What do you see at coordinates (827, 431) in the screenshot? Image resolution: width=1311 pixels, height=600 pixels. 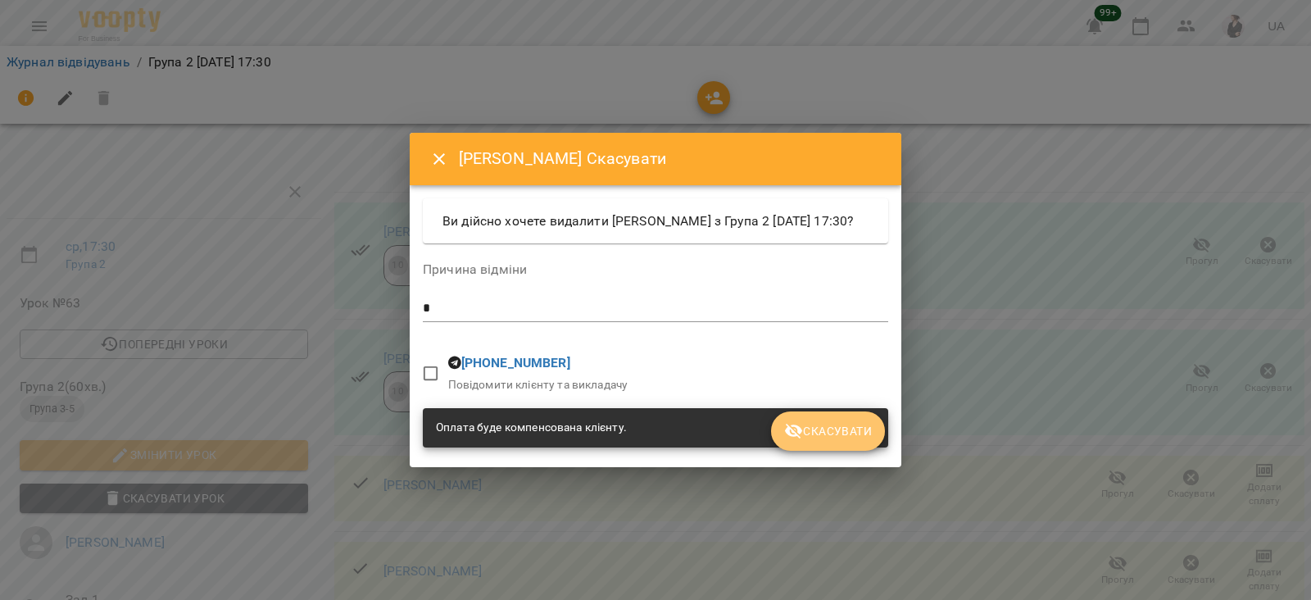 I see `span: Скасувати` at bounding box center [827, 431].